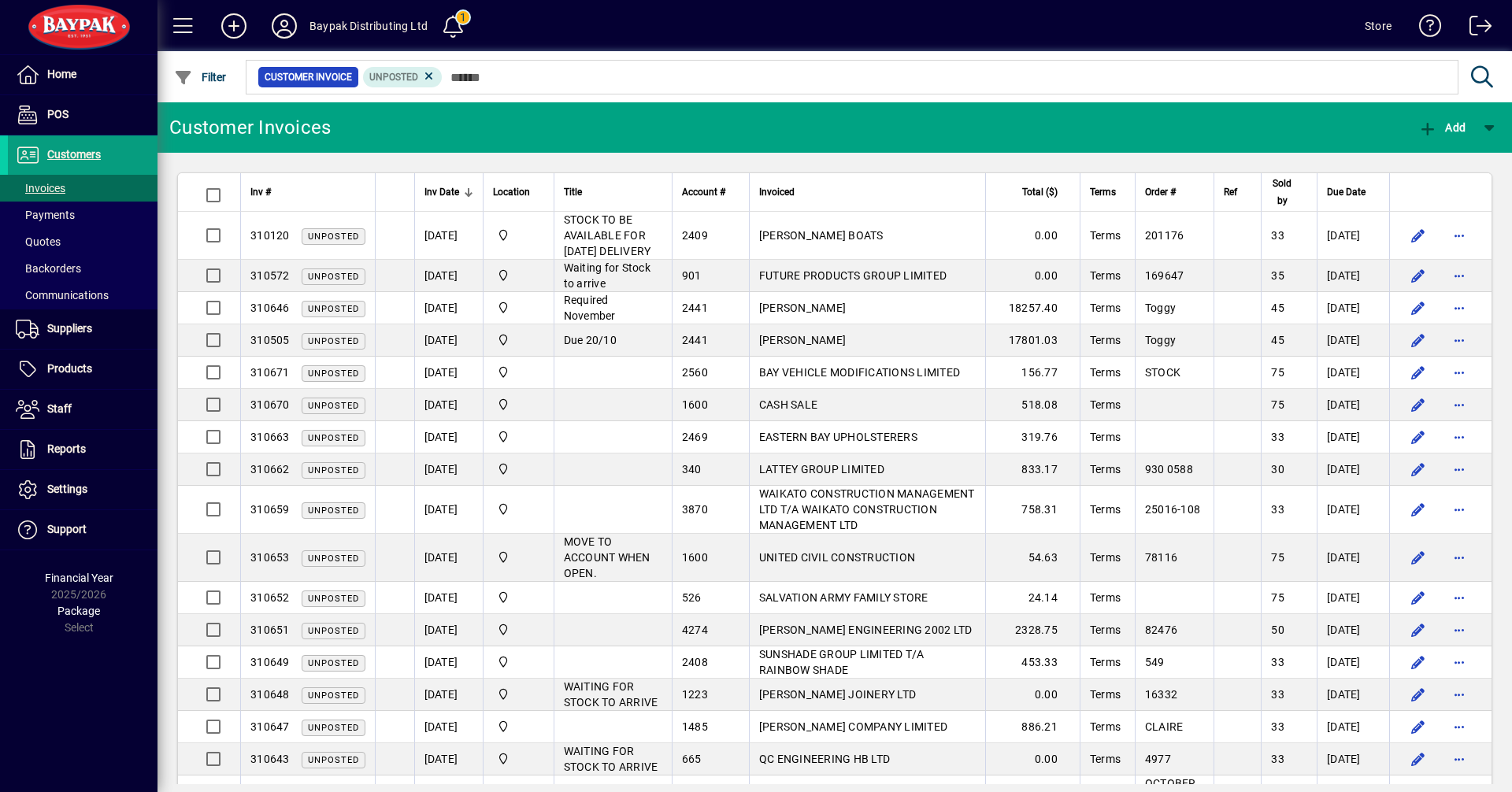 The width and height of the screenshot is (1512, 792). I want to click on span: Inv #, so click(261, 192).